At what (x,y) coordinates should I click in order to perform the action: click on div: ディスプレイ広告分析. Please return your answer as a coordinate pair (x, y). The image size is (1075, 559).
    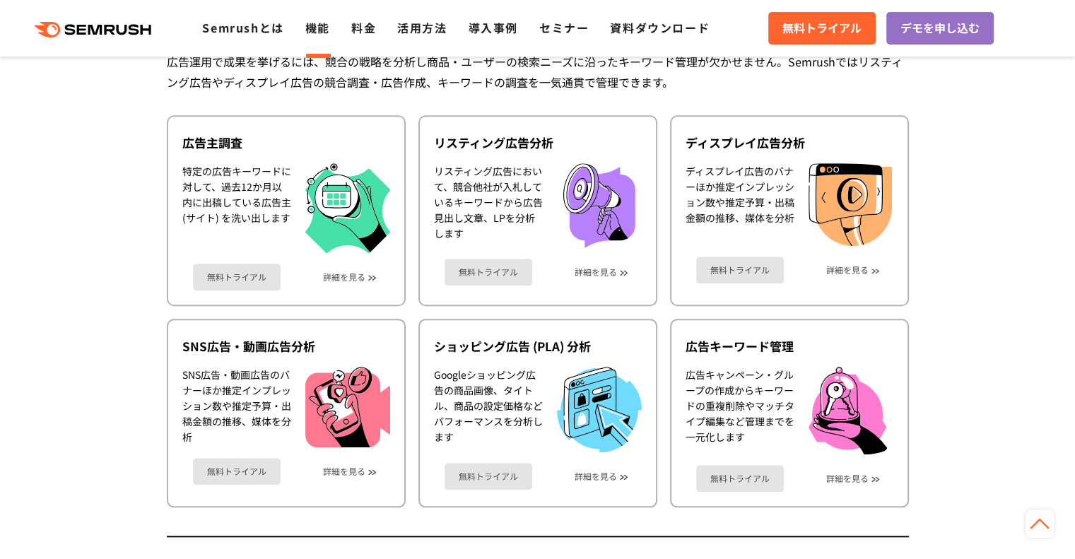
    Looking at the image, I should click on (789, 143).